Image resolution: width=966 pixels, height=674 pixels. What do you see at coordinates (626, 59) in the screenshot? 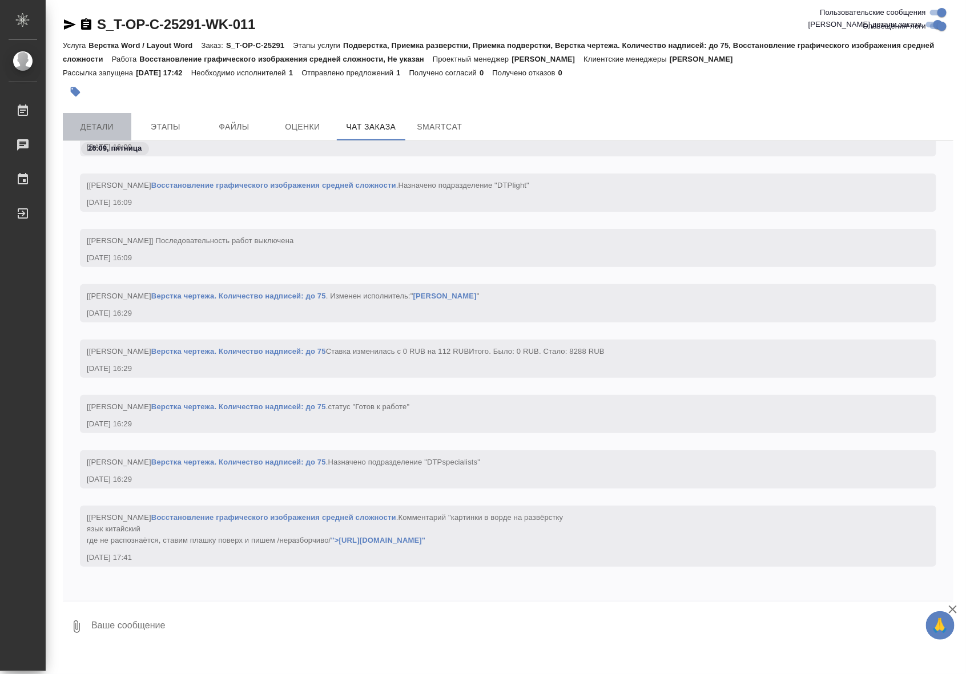
I see `p: Клиентские менеджеры` at bounding box center [626, 59].